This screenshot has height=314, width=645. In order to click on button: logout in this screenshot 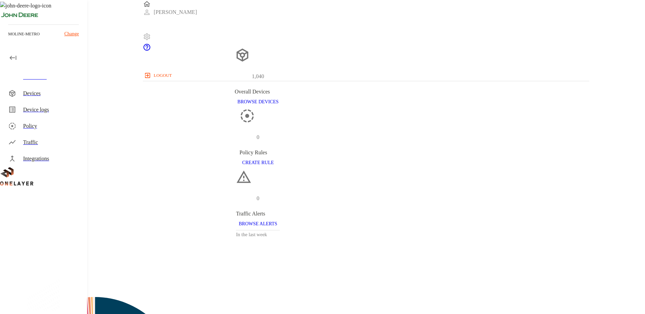, I will do `click(158, 75)`.